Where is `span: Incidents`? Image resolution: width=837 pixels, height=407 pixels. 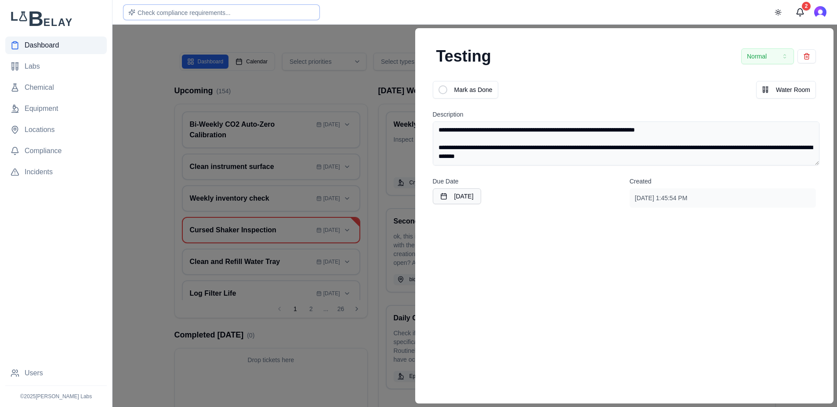
span: Incidents is located at coordinates (39, 172).